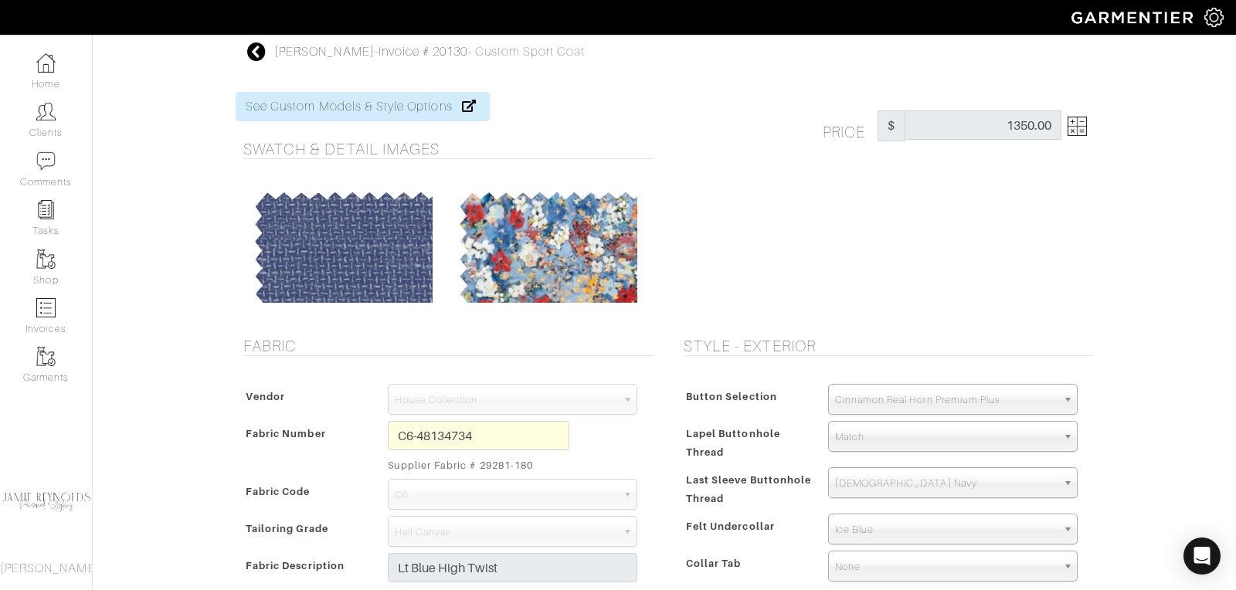  What do you see at coordinates (478, 465) in the screenshot?
I see `small: Supplier Fabric # 29281-180` at bounding box center [478, 465].